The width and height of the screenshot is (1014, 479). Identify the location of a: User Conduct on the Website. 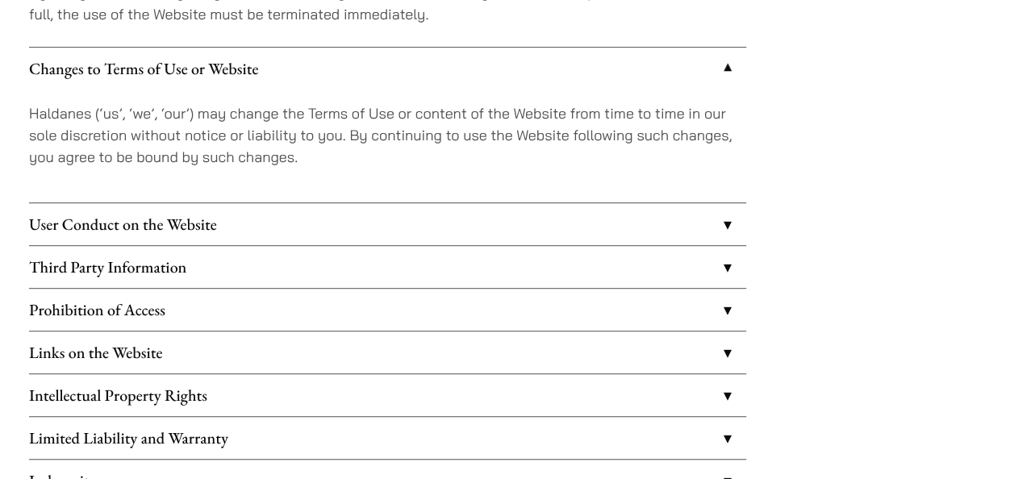
(387, 224).